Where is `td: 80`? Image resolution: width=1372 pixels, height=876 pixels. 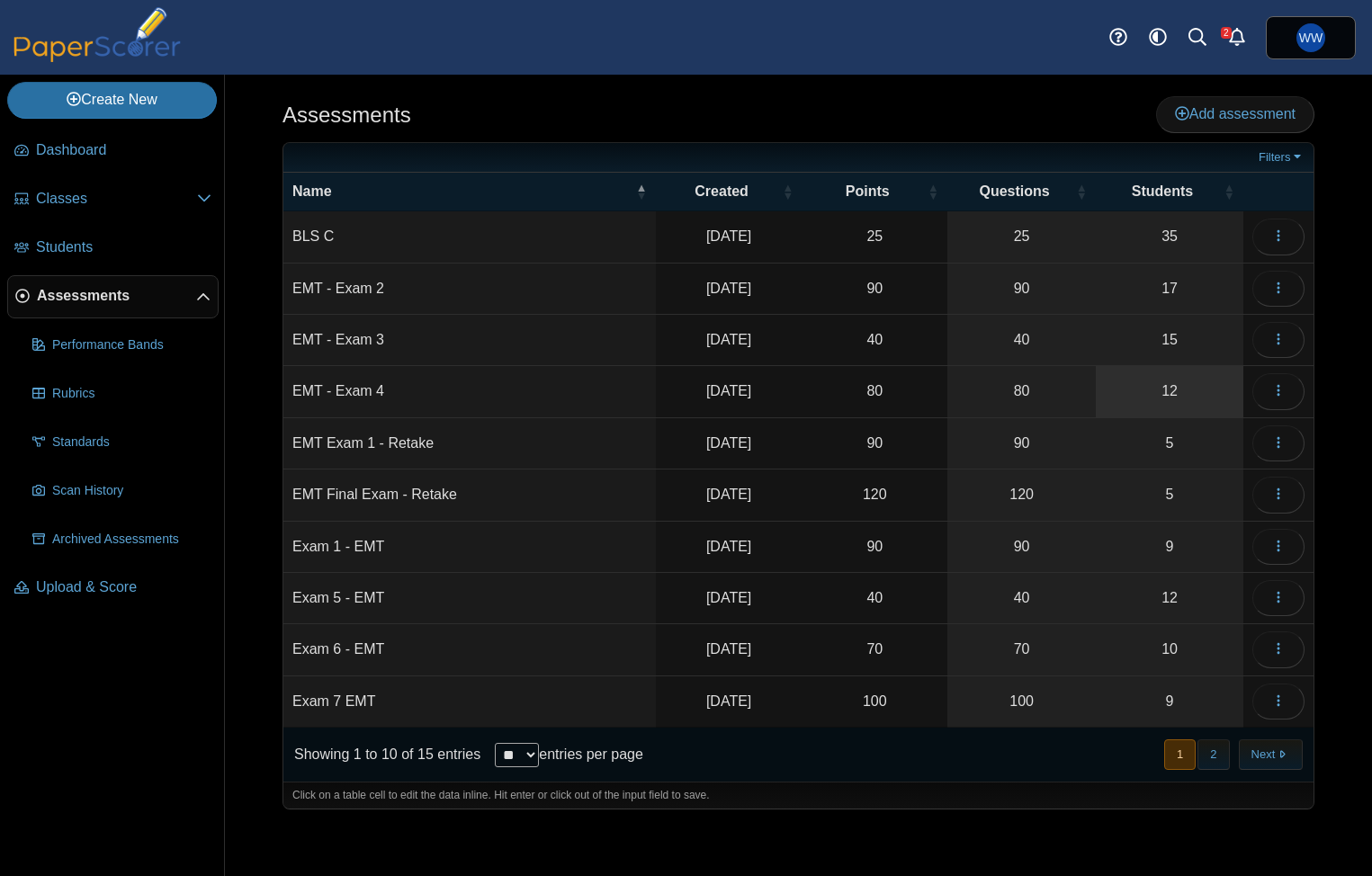 td: 80 is located at coordinates (875, 392).